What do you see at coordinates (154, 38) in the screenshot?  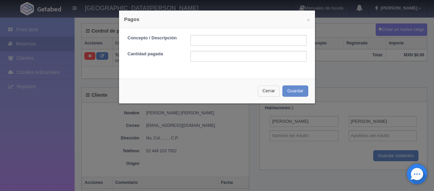 I see `label: Concepto / Descripción` at bounding box center [154, 38].